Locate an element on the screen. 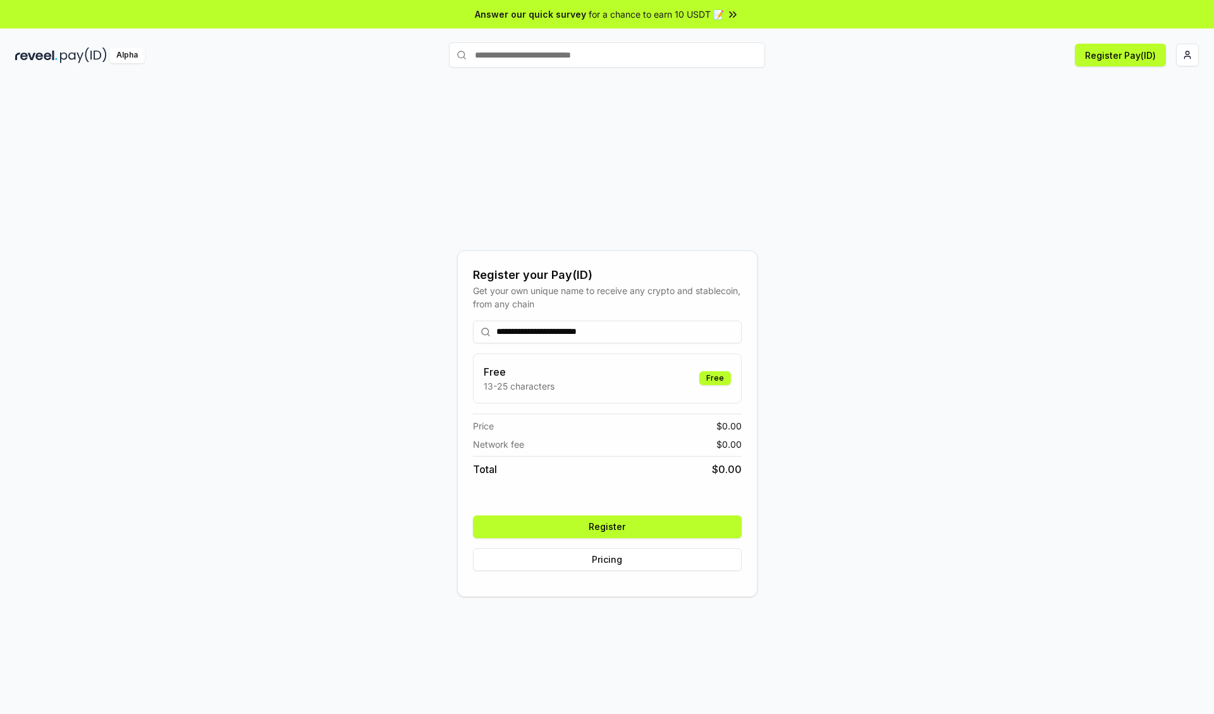 This screenshot has height=714, width=1214. span: Price is located at coordinates (483, 426).